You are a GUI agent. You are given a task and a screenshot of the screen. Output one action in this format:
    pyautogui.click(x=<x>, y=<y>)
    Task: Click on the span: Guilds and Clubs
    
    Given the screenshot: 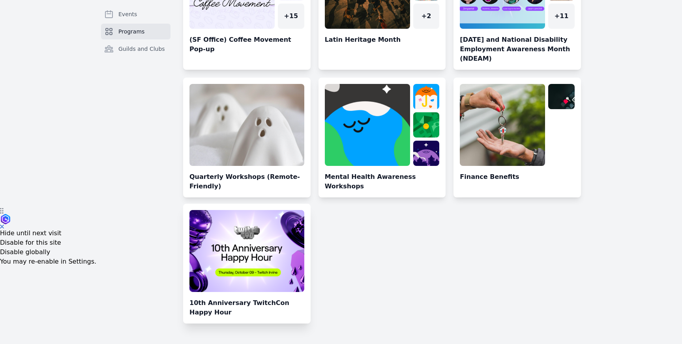 What is the action you would take?
    pyautogui.click(x=142, y=49)
    